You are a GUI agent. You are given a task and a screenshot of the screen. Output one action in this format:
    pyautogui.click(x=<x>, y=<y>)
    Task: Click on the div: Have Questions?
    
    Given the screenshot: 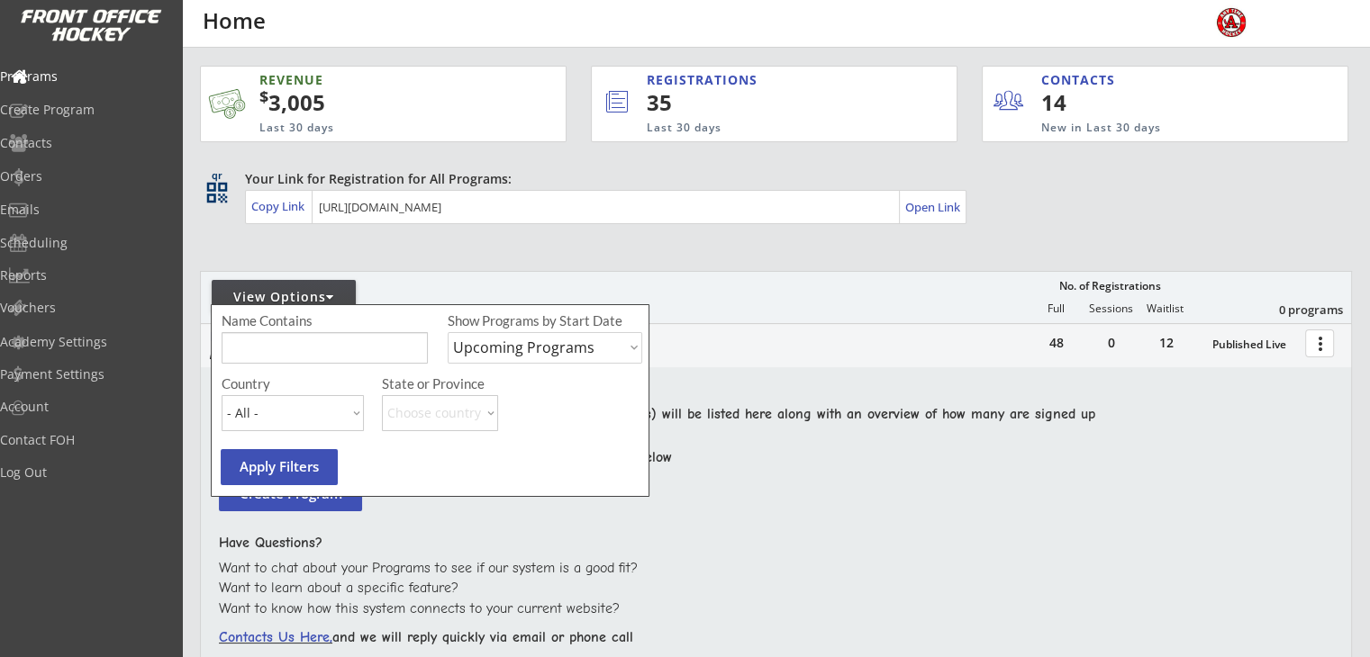 What is the action you would take?
    pyautogui.click(x=769, y=543)
    